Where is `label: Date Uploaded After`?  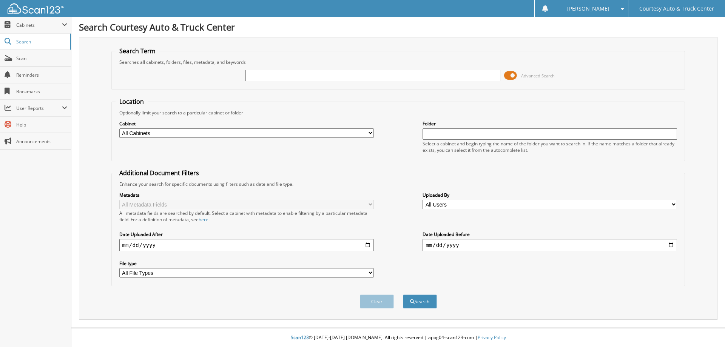
label: Date Uploaded After is located at coordinates (246, 234).